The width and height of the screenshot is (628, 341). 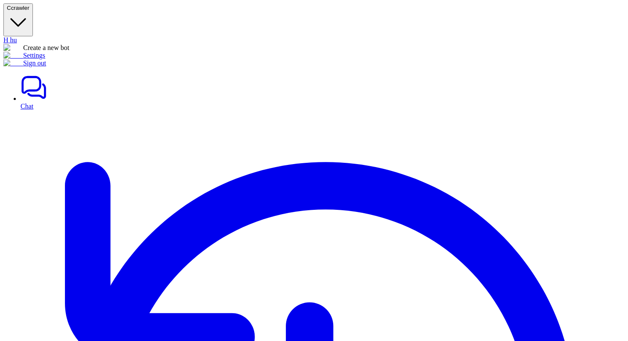 I want to click on span: crawler, so click(x=20, y=8).